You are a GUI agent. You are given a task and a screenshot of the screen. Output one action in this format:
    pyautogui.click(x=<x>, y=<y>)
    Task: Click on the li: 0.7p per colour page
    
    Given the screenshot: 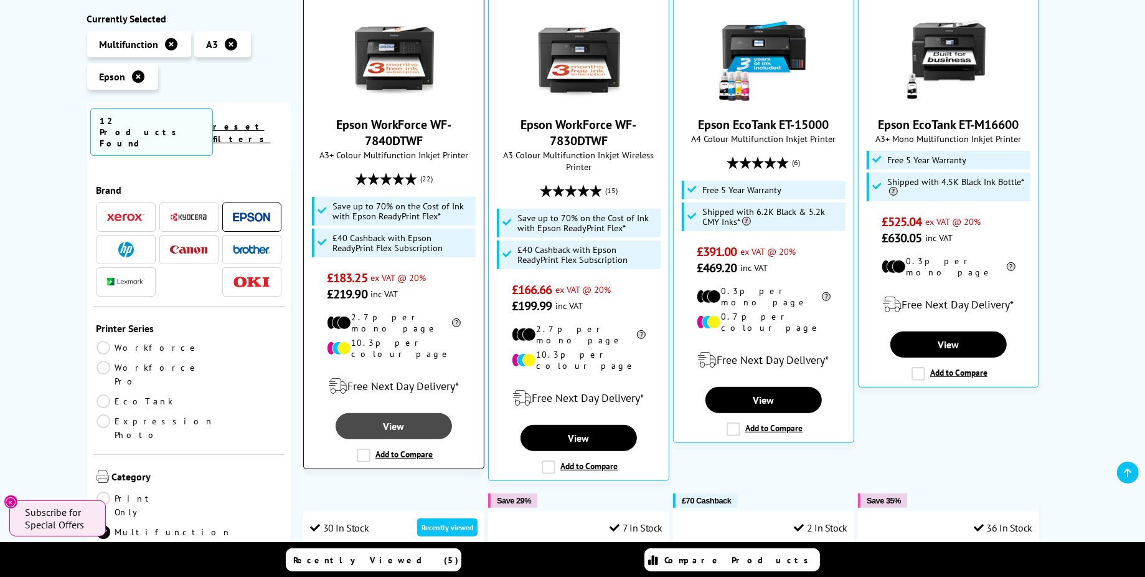 What is the action you would take?
    pyautogui.click(x=763, y=322)
    